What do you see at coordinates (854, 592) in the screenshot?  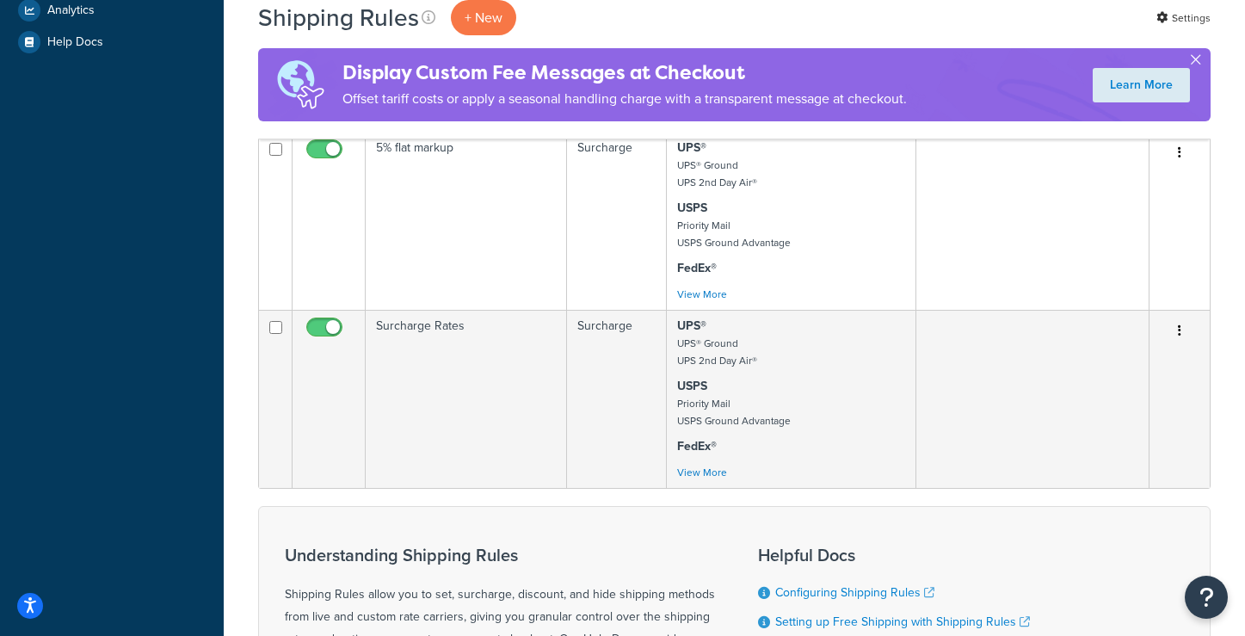 I see `a: Configuring Shipping Rules` at bounding box center [854, 592].